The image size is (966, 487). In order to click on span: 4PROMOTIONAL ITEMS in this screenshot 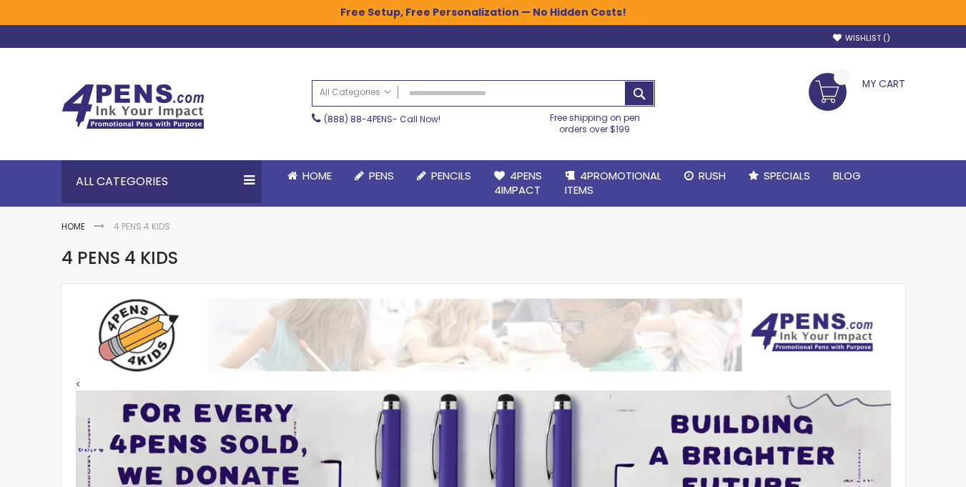, I will do `click(613, 182)`.